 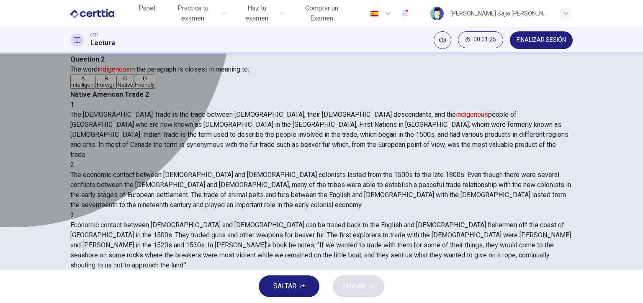 What do you see at coordinates (83, 85) in the screenshot?
I see `span: Intelligent` at bounding box center [83, 85].